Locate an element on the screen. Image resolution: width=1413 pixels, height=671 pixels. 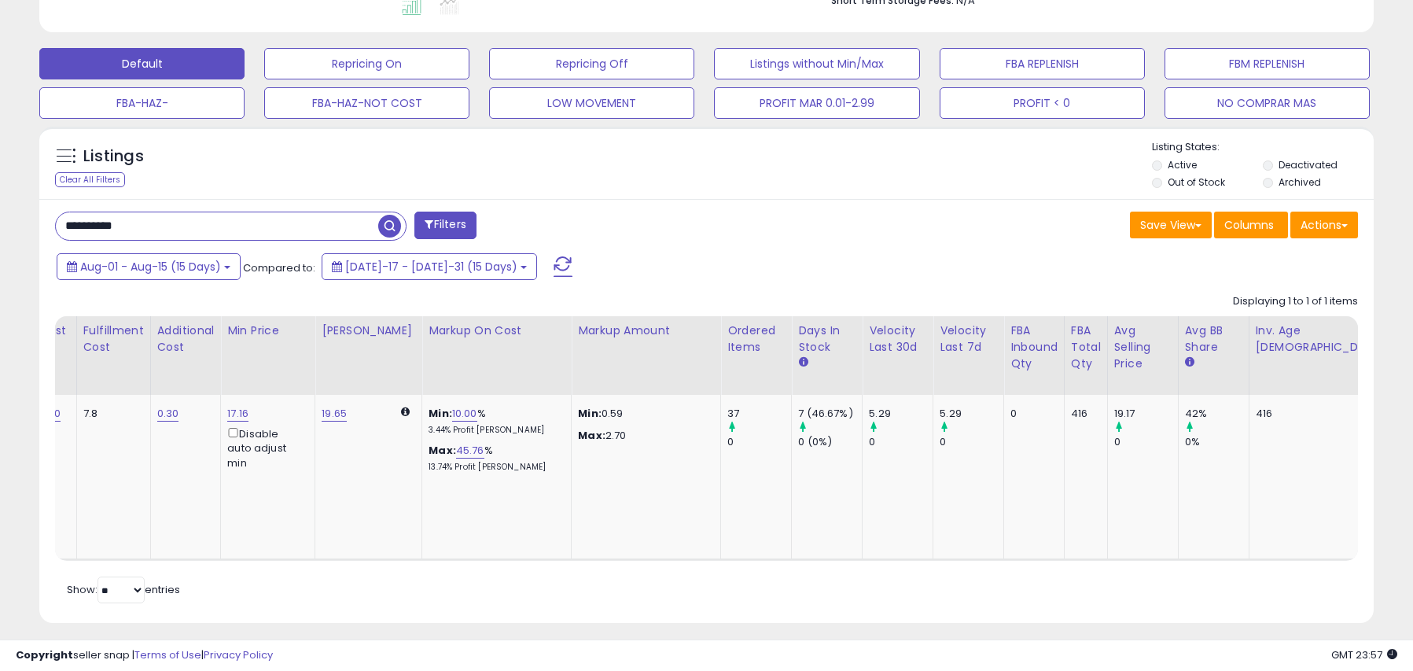
div: FBA Total Qty is located at coordinates (1086, 347).